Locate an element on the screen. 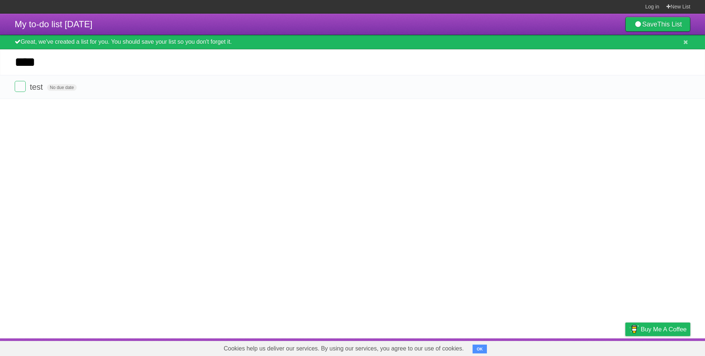 The height and width of the screenshot is (356, 705). b: This List is located at coordinates (670, 24).